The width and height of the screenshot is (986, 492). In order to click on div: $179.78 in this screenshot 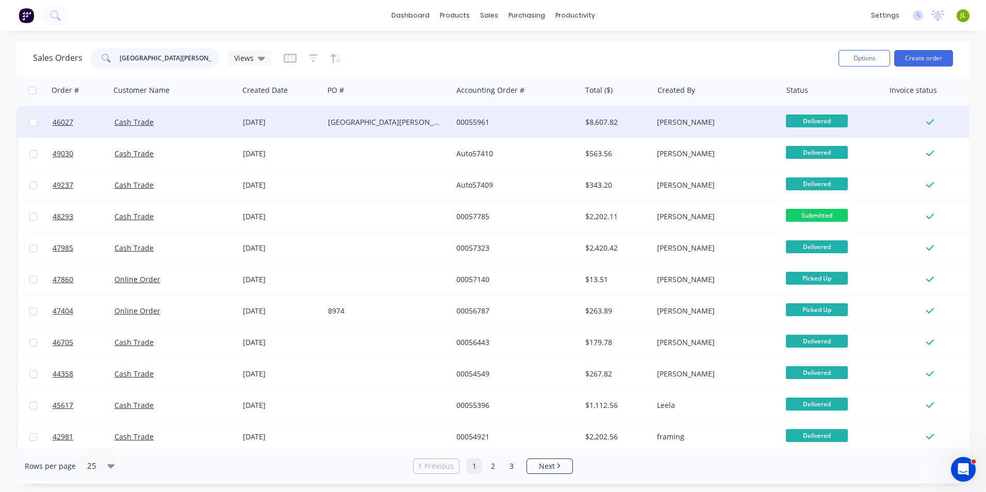, I will do `click(615, 342)`.